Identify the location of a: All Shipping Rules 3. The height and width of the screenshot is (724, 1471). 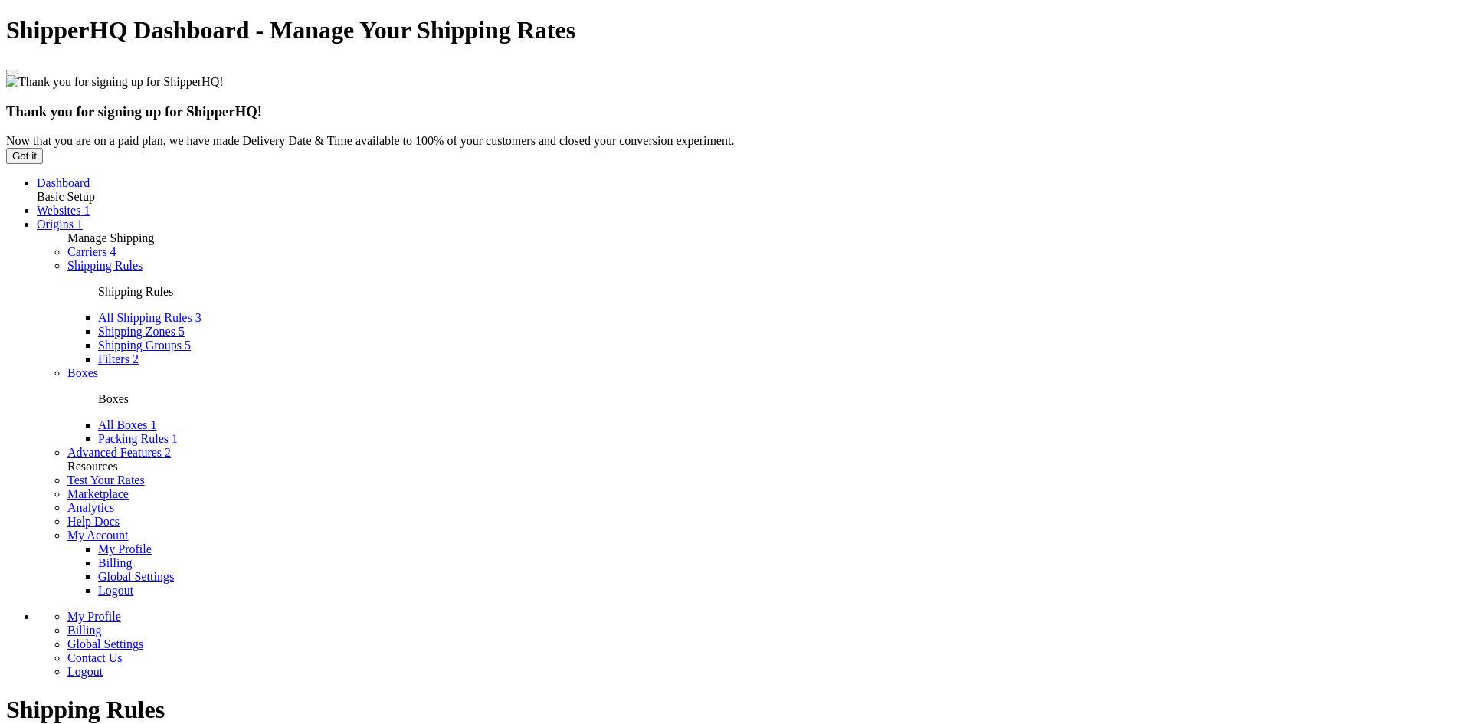
(149, 317).